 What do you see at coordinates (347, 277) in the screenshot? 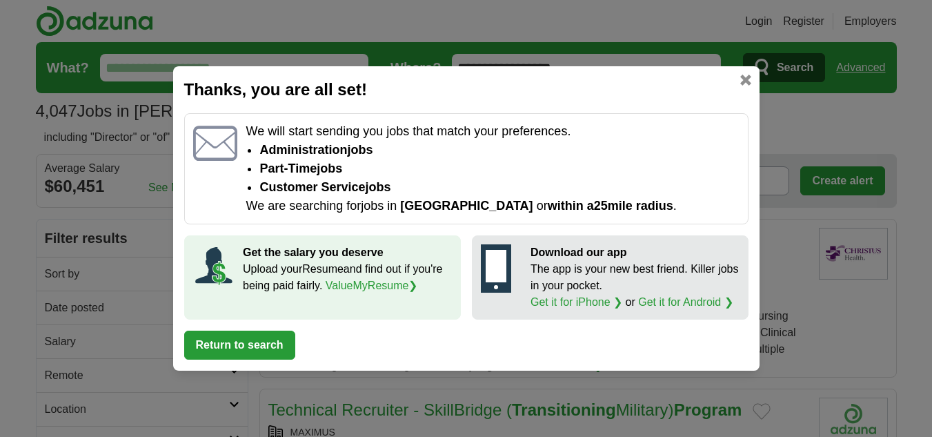
I see `p: Upload your Resume and find out if you're being paid fairly.` at bounding box center [347, 277].